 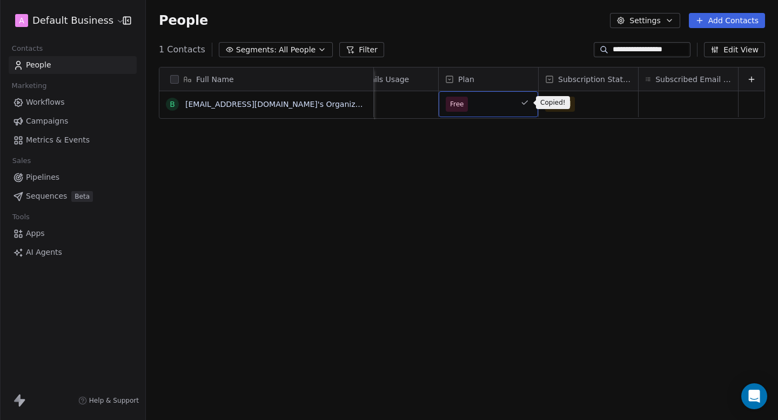 I want to click on div: Plan, so click(x=488, y=79).